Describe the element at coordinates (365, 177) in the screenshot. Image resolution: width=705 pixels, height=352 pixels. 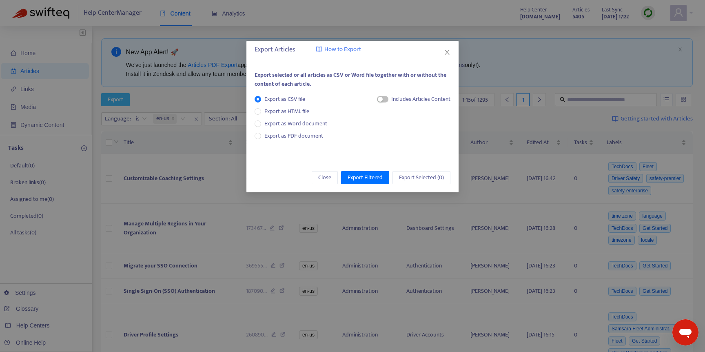
I see `span: Export Filtered` at that location.